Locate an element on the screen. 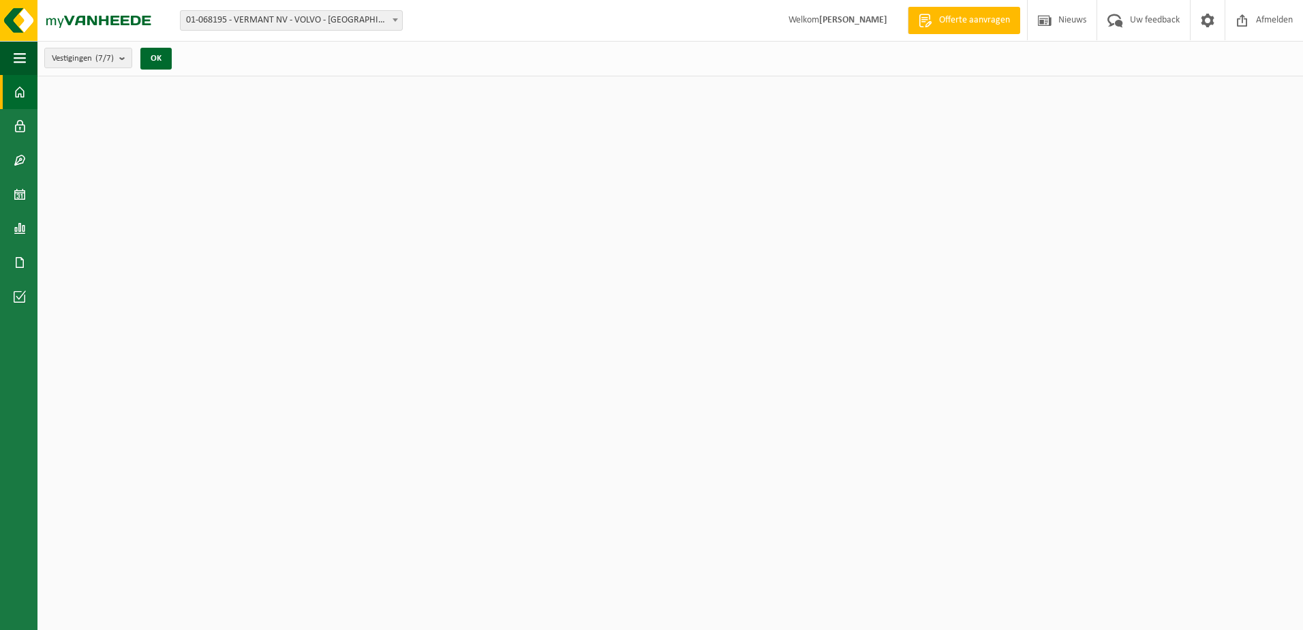 The image size is (1303, 630). button: Vestigingen(7/7) is located at coordinates (88, 58).